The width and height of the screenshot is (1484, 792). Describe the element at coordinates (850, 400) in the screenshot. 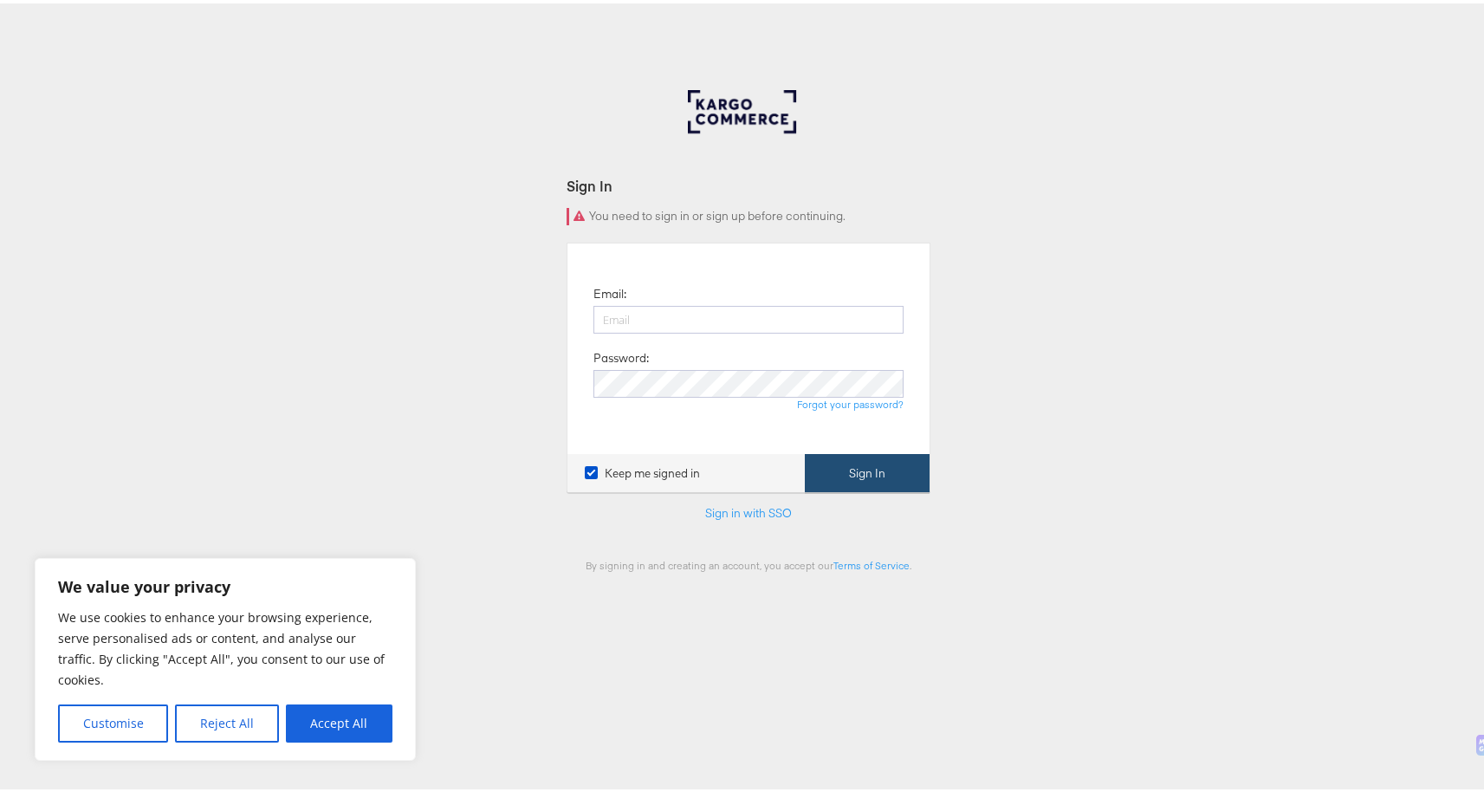

I see `a: Forgot your password?` at that location.